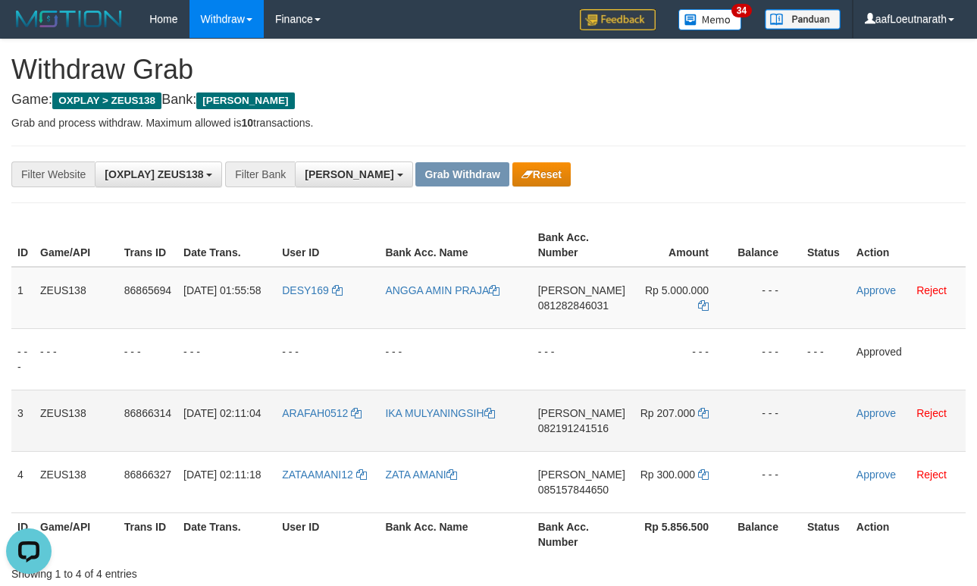  Describe the element at coordinates (69, 19) in the screenshot. I see `img: MOTION_logo.png` at that location.